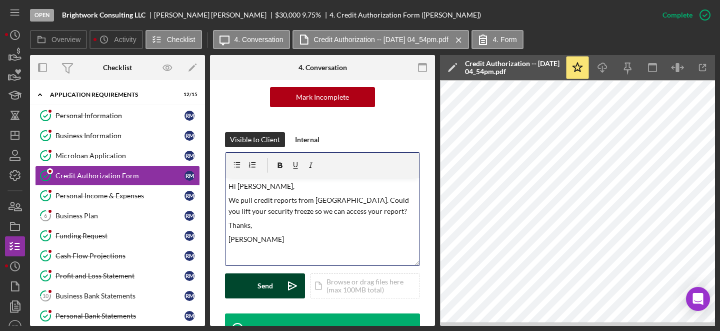 This screenshot has height=331, width=720. What do you see at coordinates (118, 136) in the screenshot?
I see `a: Business InformationRM` at bounding box center [118, 136].